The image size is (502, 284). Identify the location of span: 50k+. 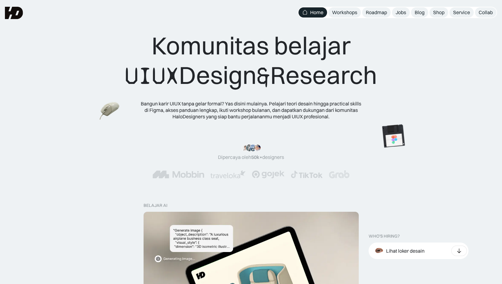
(257, 157).